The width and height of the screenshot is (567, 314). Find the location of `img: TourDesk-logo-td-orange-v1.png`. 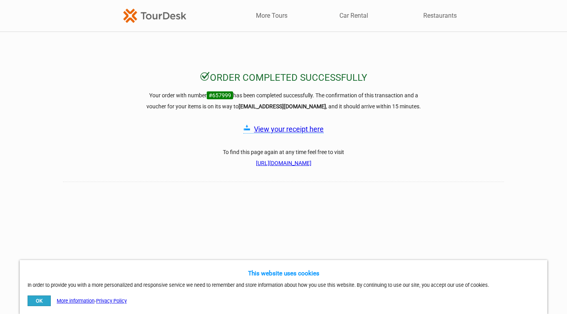

img: TourDesk-logo-td-orange-v1.png is located at coordinates (155, 15).